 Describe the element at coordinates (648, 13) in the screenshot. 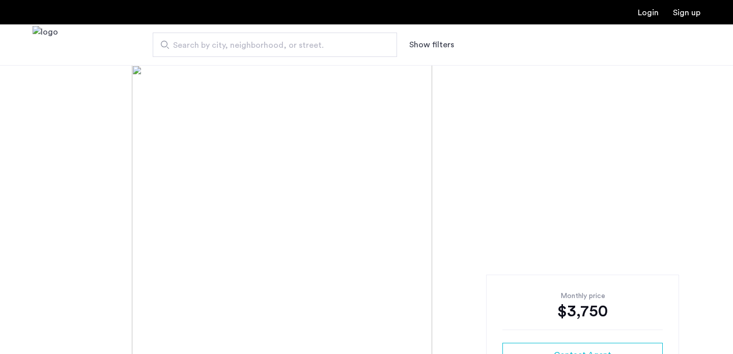

I see `a: Login` at that location.